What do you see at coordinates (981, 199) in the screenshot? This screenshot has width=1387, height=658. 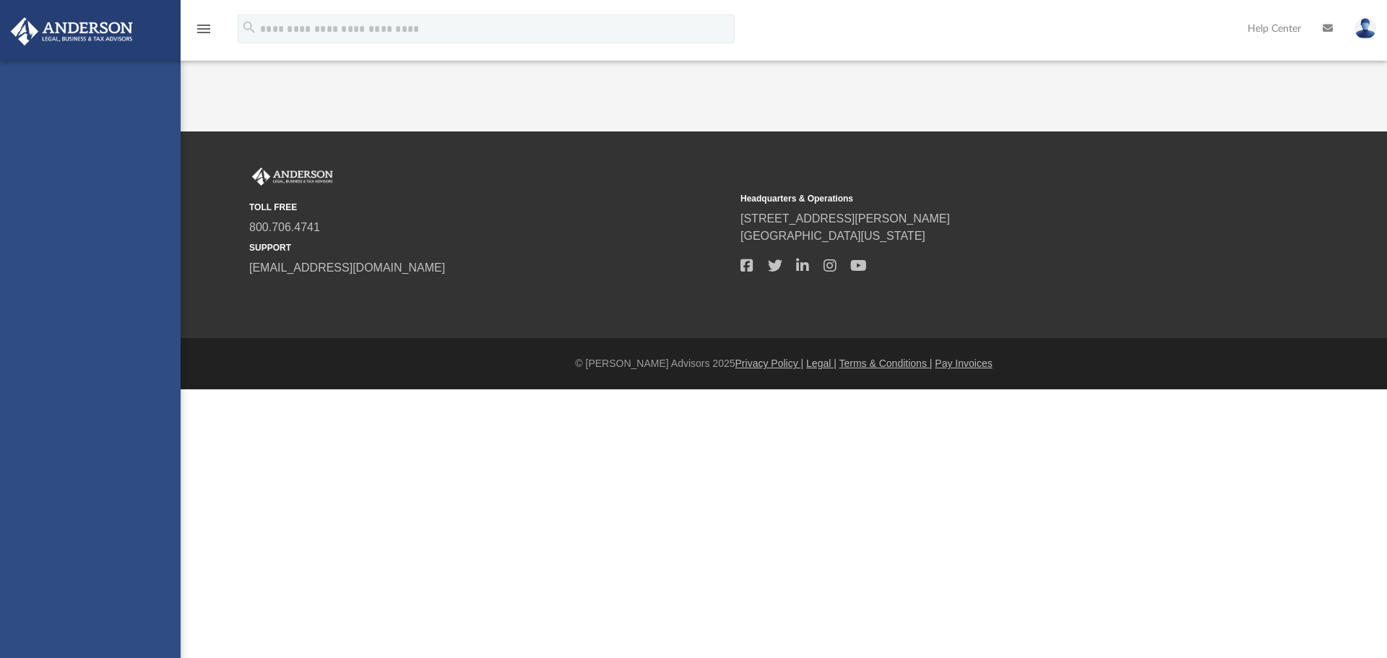 I see `small: Headquarters & Operations` at bounding box center [981, 199].